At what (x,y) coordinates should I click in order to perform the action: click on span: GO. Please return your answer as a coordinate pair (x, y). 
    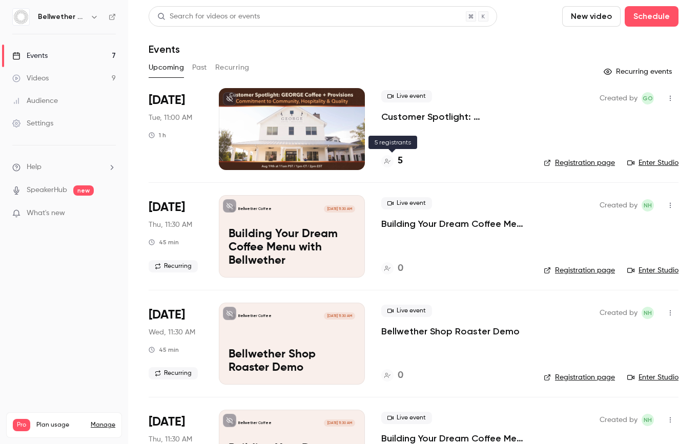
    Looking at the image, I should click on (647, 98).